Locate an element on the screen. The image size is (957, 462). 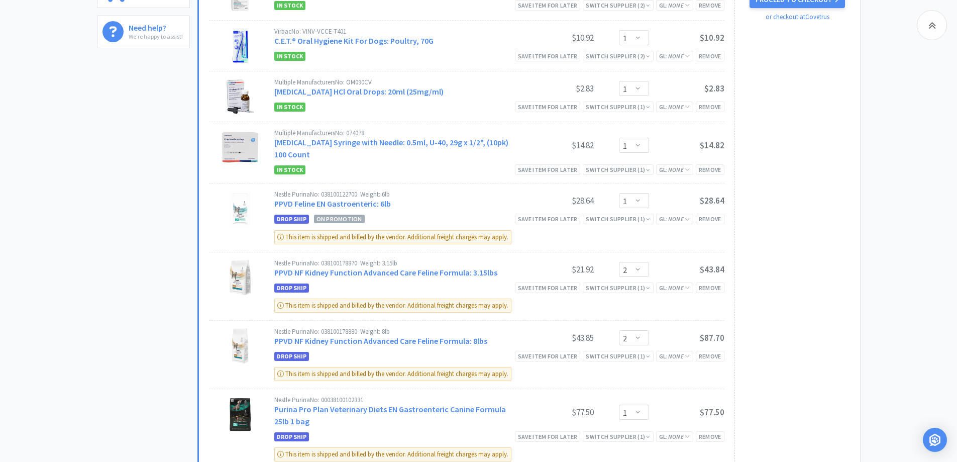
a: or checkout at Covetrus is located at coordinates (797, 17).